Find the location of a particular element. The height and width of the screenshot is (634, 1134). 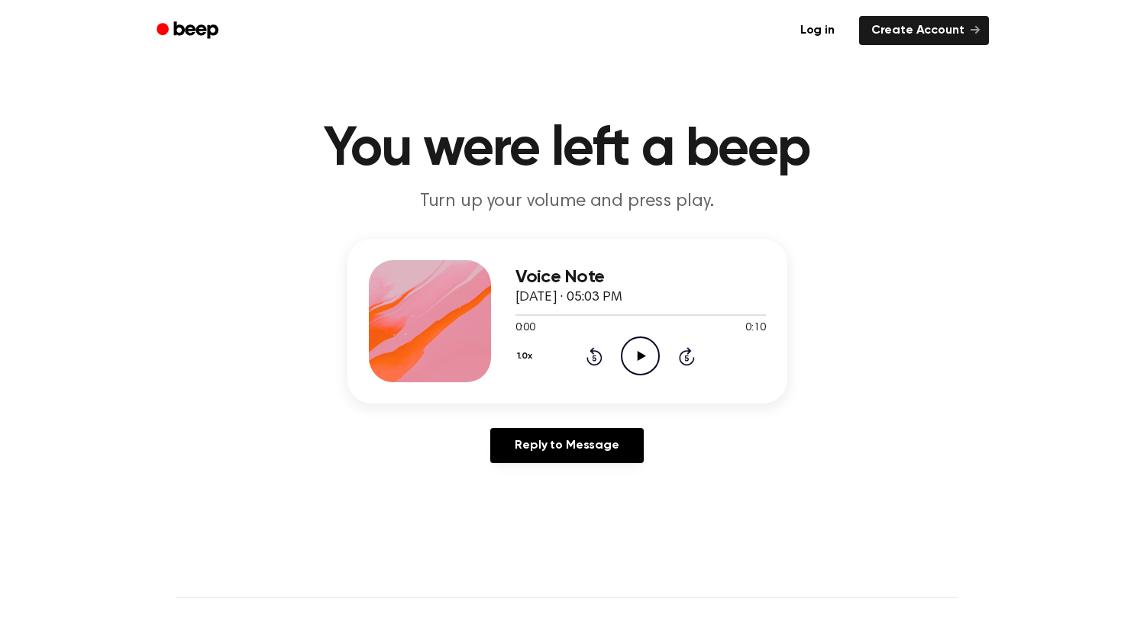

span: 0:00 is located at coordinates (525, 328).